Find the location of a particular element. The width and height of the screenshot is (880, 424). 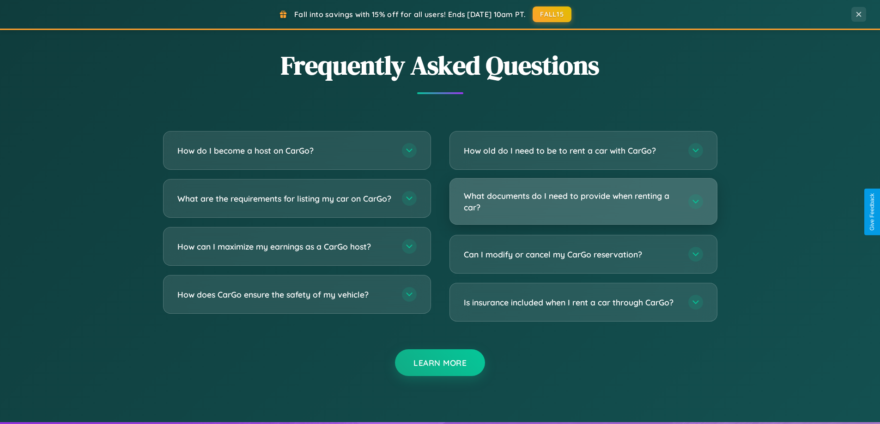

h3: How old do I need to be to rent a car with CarGo? is located at coordinates (571, 151).